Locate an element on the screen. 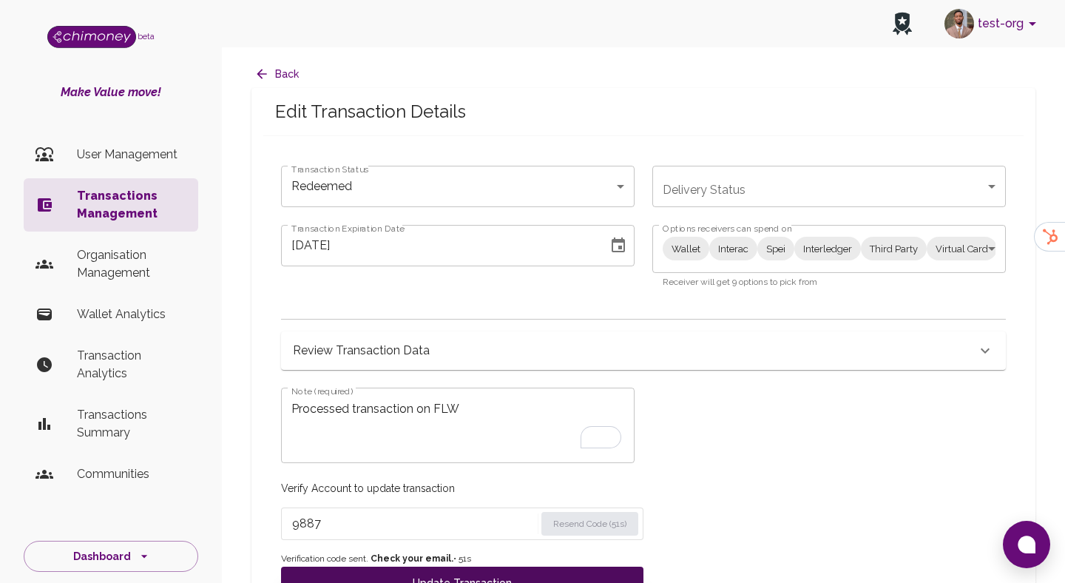 Image resolution: width=1065 pixels, height=583 pixels. div: Redeemed is located at coordinates (458, 186).